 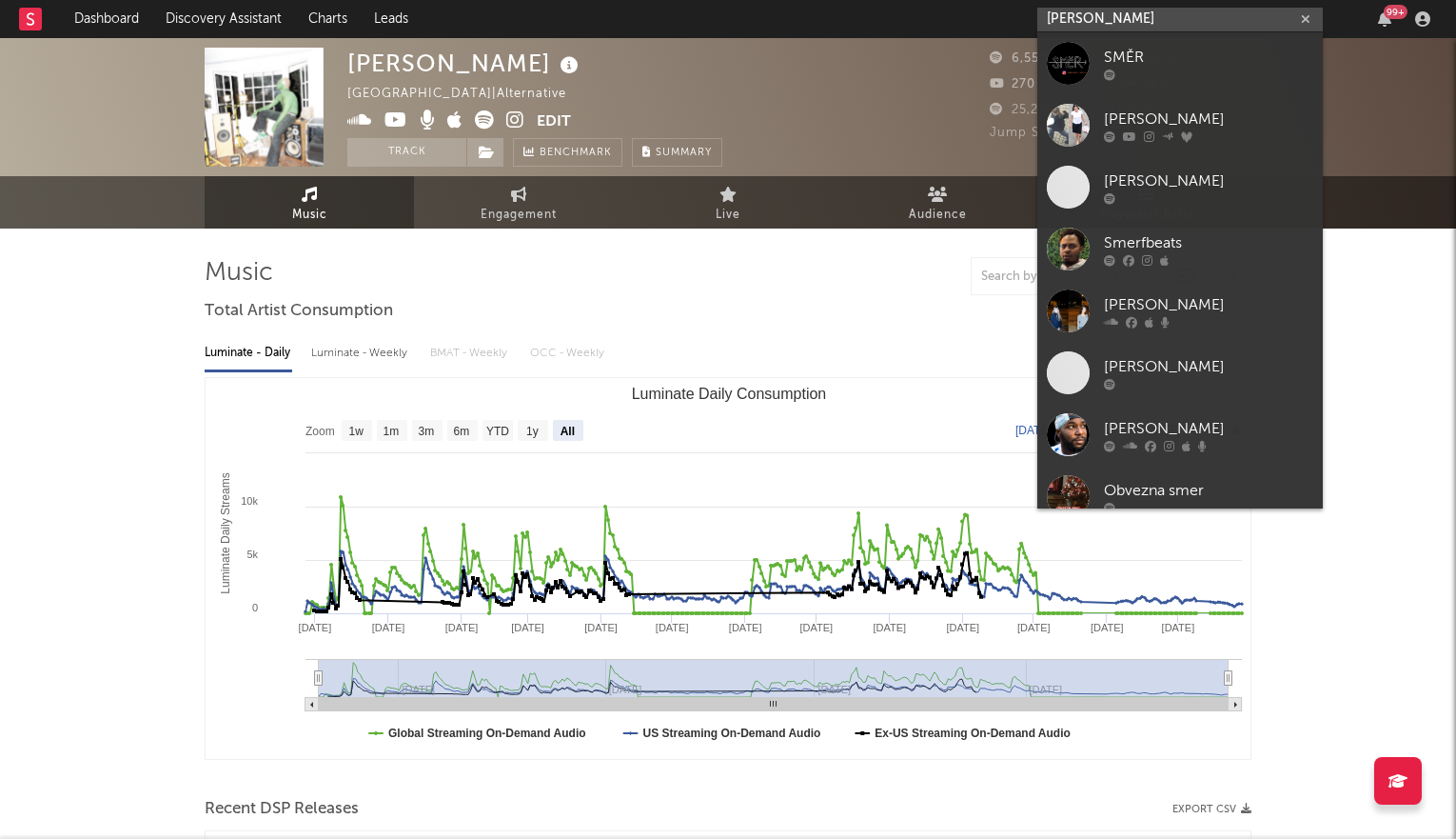 I want to click on span: 270, so click(x=1012, y=84).